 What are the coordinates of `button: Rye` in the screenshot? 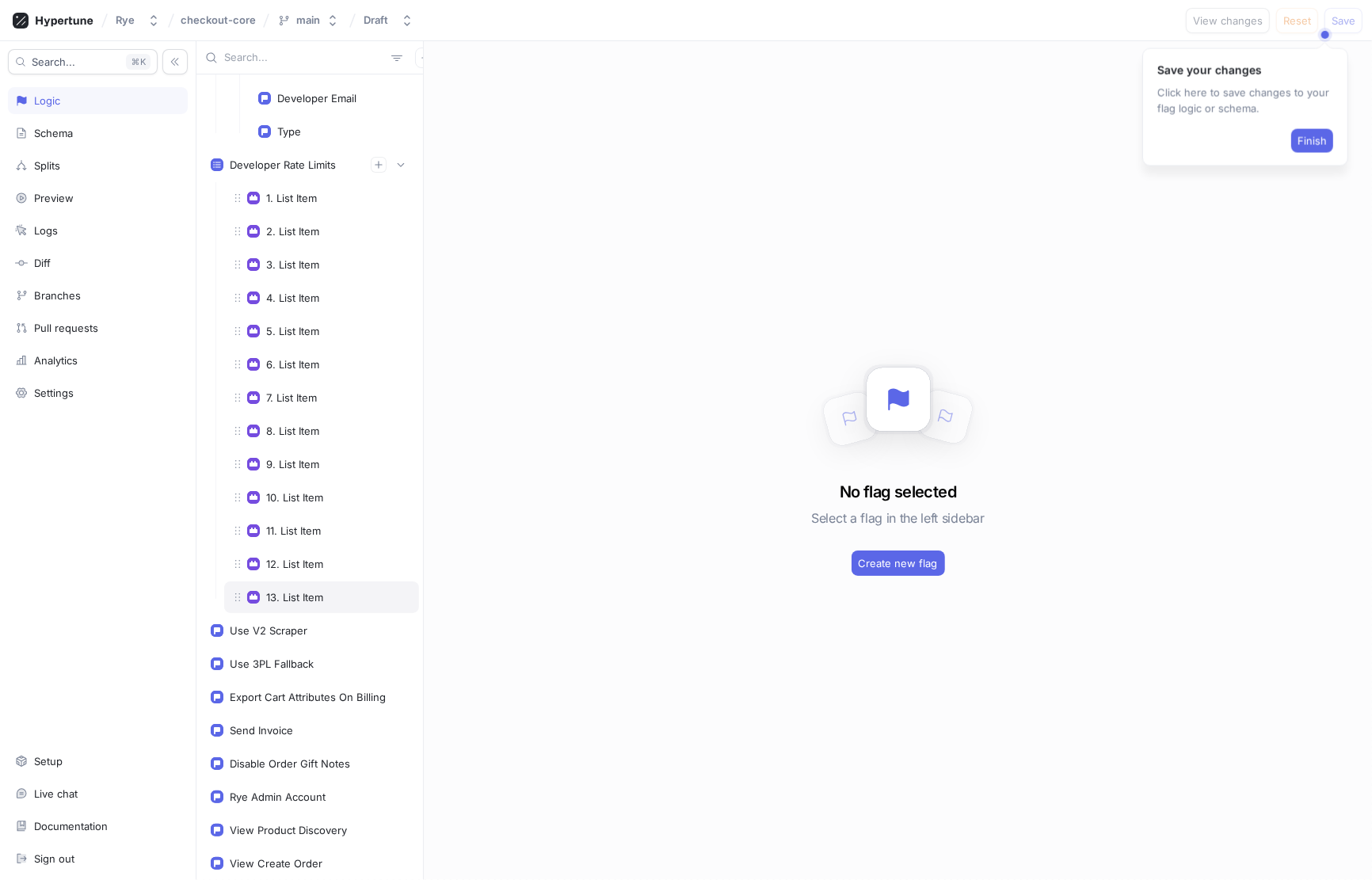 It's located at (137, 20).